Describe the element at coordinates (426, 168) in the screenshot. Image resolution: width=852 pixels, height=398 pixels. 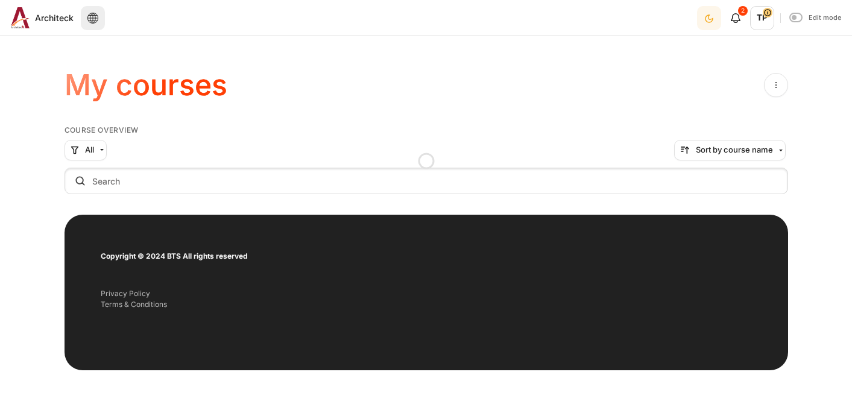
I see `div: Course overview controls` at that location.